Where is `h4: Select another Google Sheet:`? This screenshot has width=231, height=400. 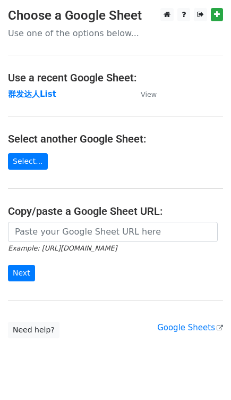 h4: Select another Google Sheet: is located at coordinates (115, 139).